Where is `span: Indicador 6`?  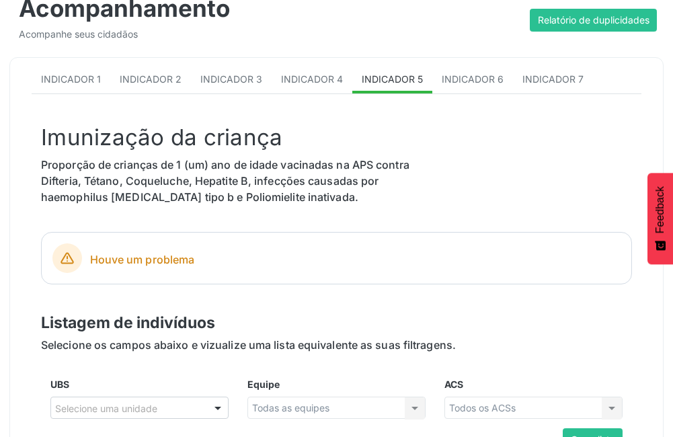
span: Indicador 6 is located at coordinates (473, 79).